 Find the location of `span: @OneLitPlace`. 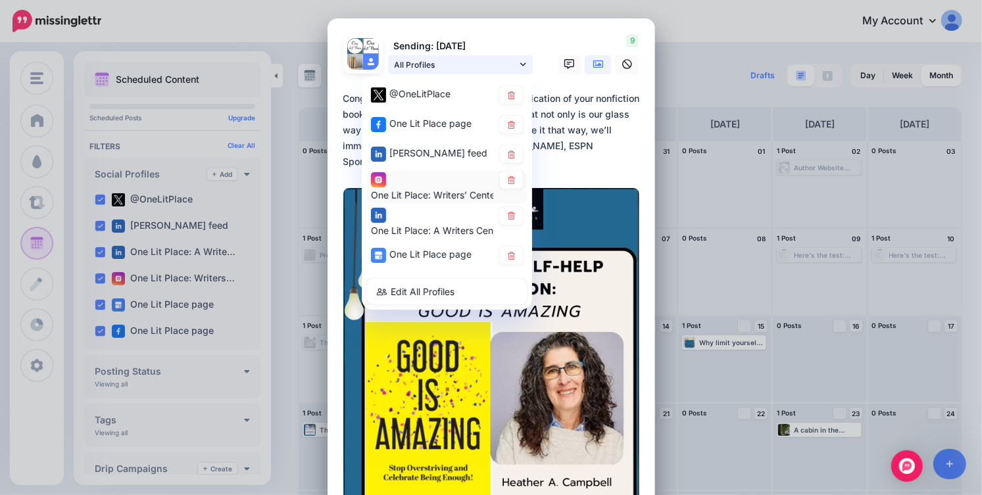

span: @OneLitPlace is located at coordinates (420, 93).